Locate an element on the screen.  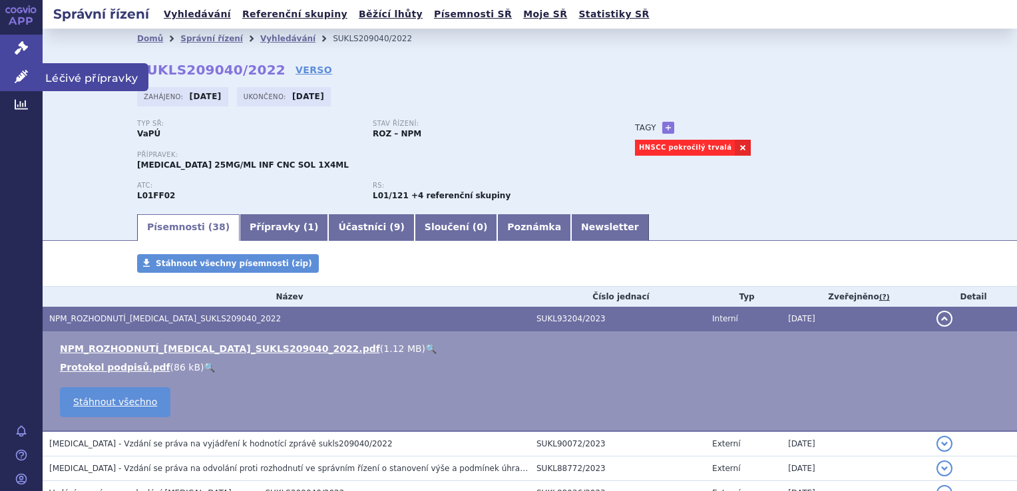
span: 1.12 MB is located at coordinates (402, 349).